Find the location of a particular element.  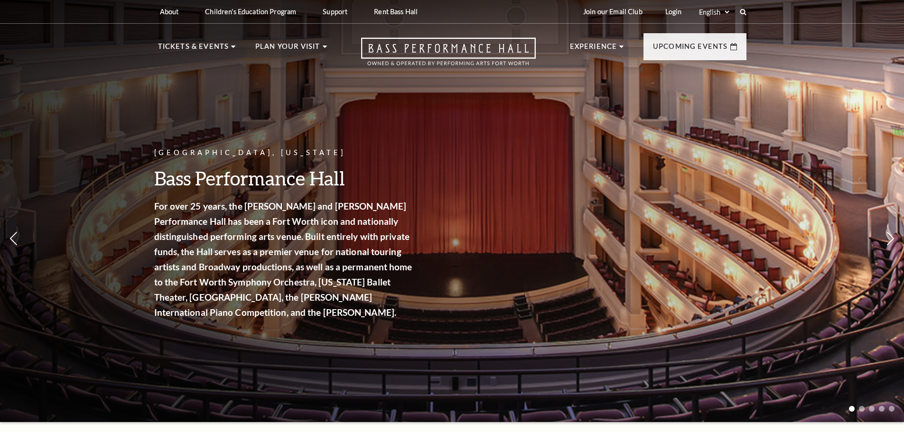

p: Support is located at coordinates (335, 11).